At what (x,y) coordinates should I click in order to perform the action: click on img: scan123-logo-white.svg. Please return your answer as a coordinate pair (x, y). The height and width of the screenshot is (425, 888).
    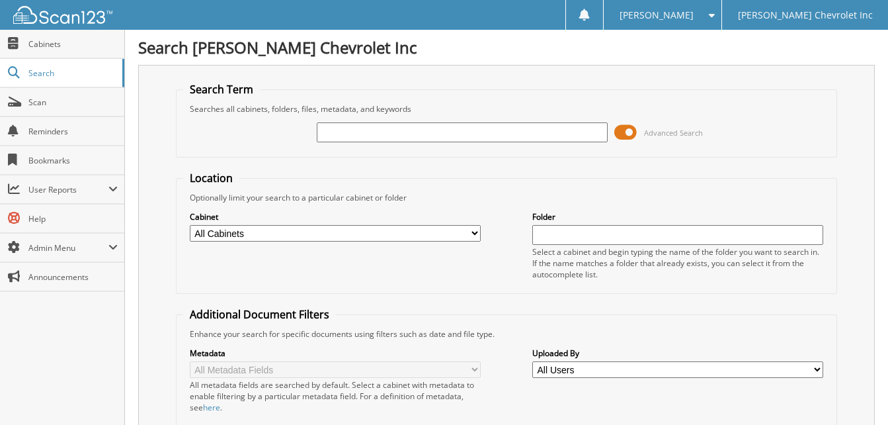
    Looking at the image, I should click on (63, 15).